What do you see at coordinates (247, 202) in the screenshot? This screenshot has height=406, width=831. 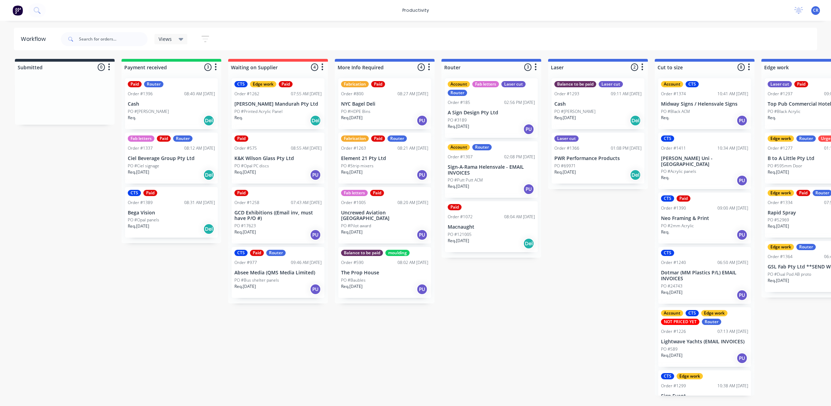 I see `div: Order #1258` at bounding box center [247, 202].